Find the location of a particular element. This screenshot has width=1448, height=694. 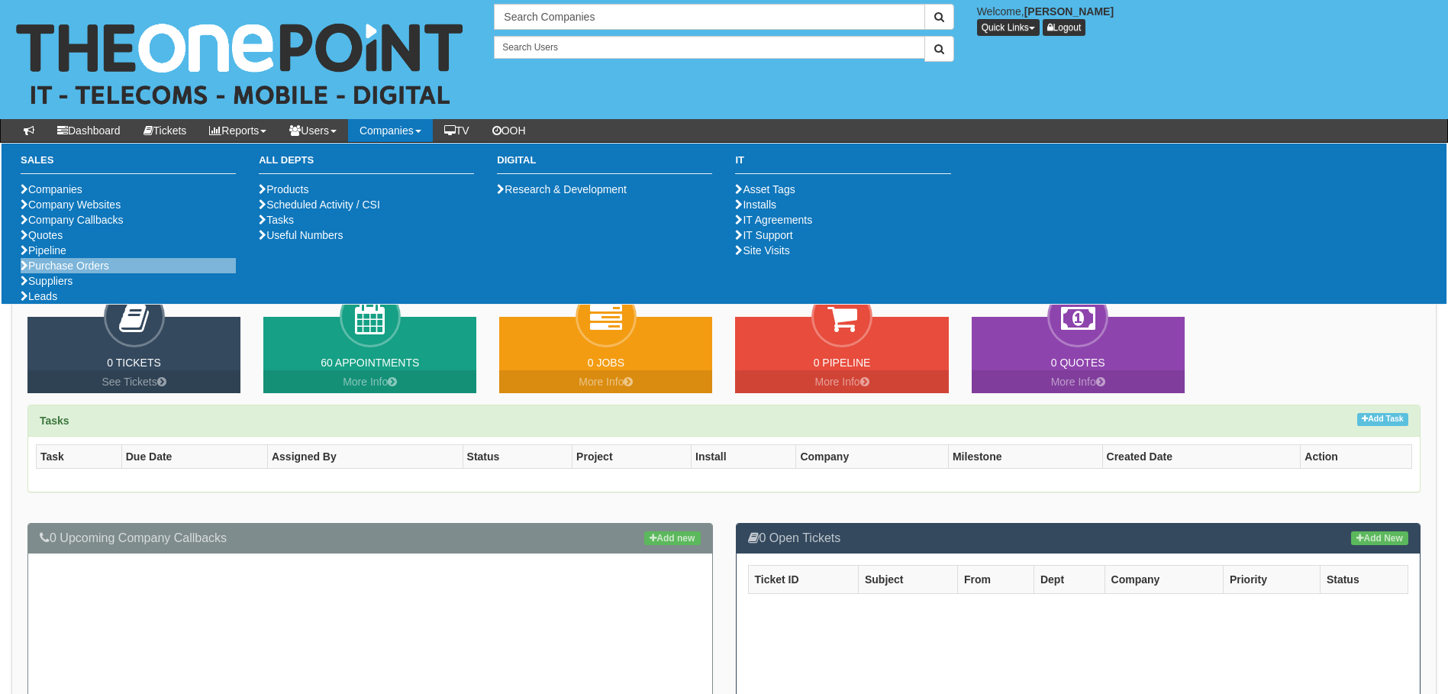

a: IT Agreements is located at coordinates (773, 220).